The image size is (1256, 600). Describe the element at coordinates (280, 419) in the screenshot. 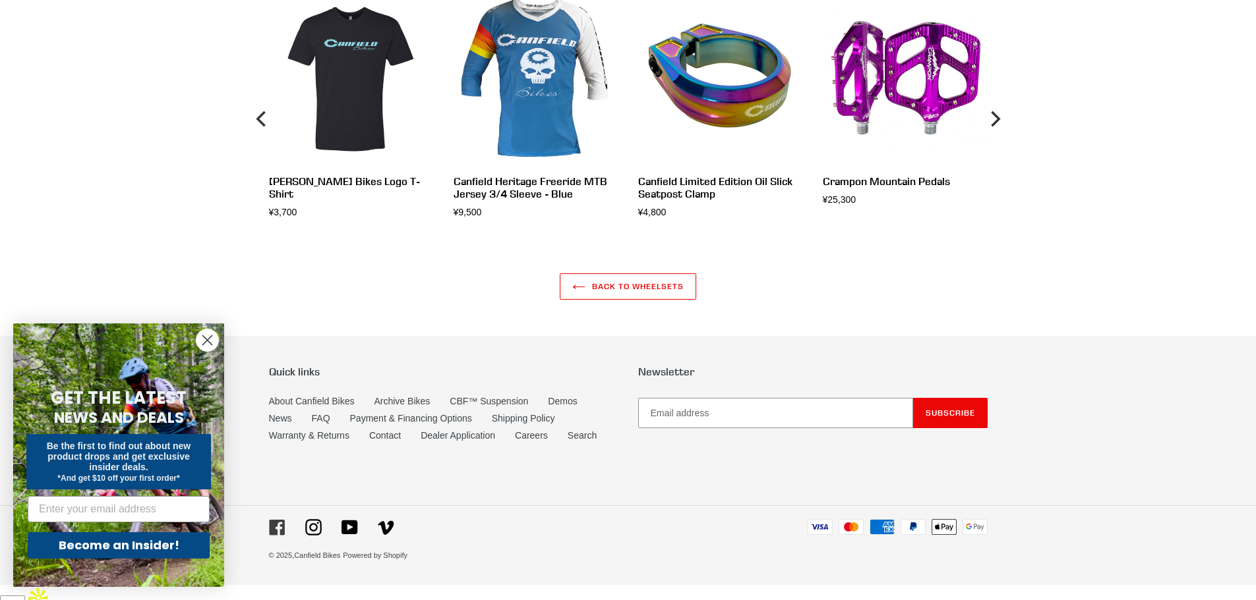

I see `a: News` at that location.